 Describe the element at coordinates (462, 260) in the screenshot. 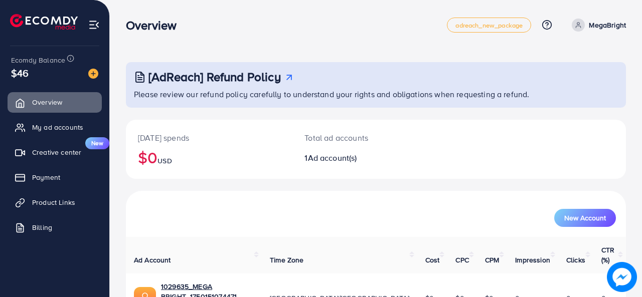

I see `span: CPC` at that location.